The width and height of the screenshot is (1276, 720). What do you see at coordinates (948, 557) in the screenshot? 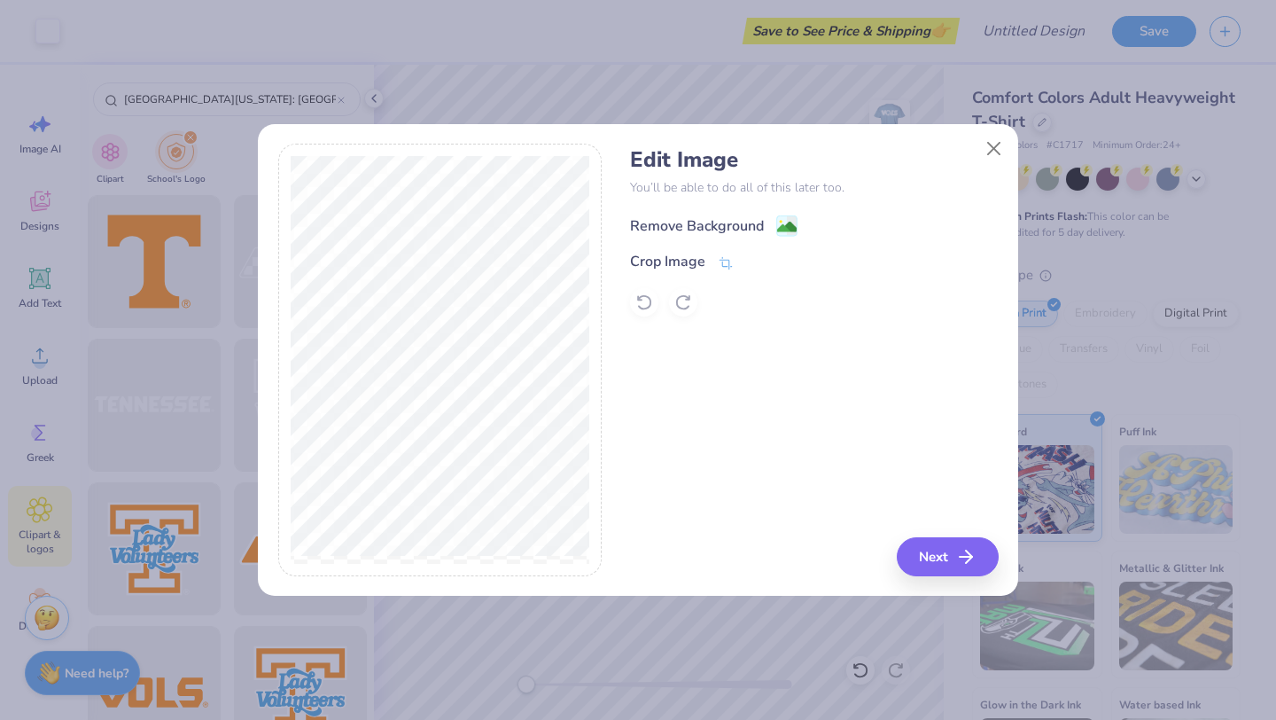
I see `button: Next` at bounding box center [948, 557].